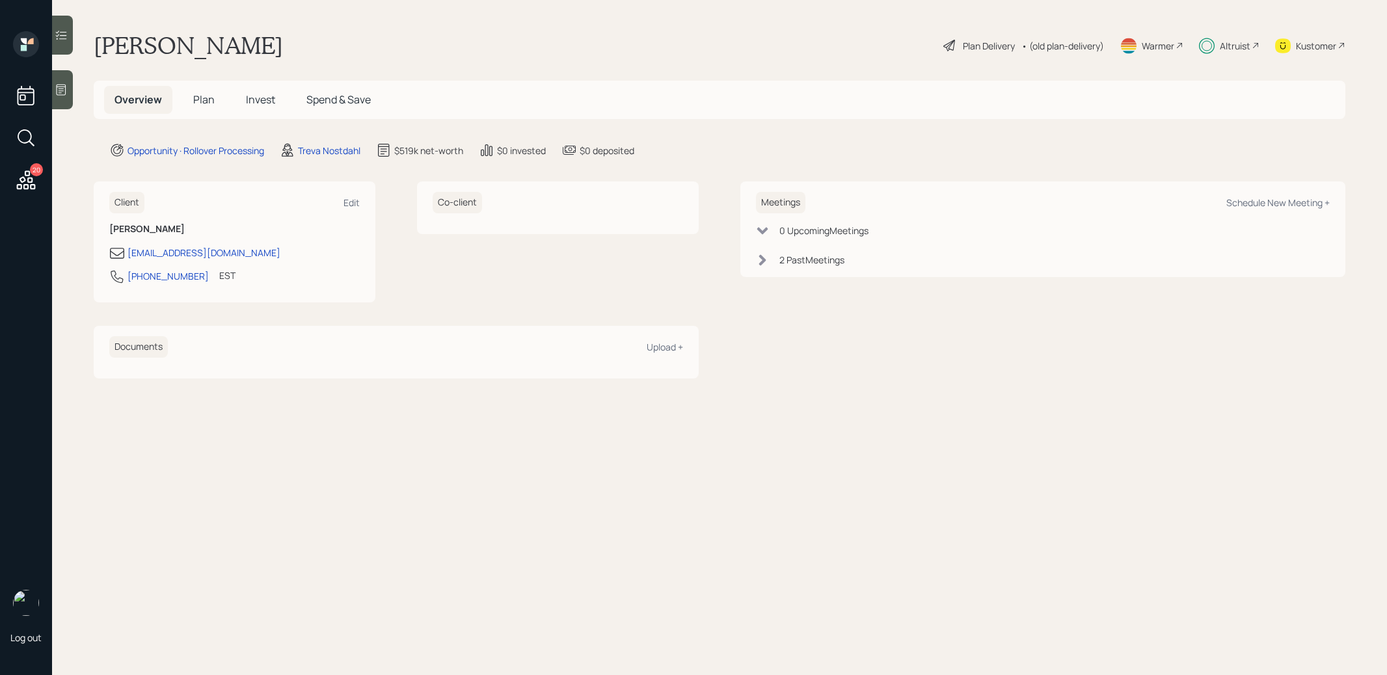 This screenshot has height=675, width=1387. I want to click on h6: Co-client, so click(457, 202).